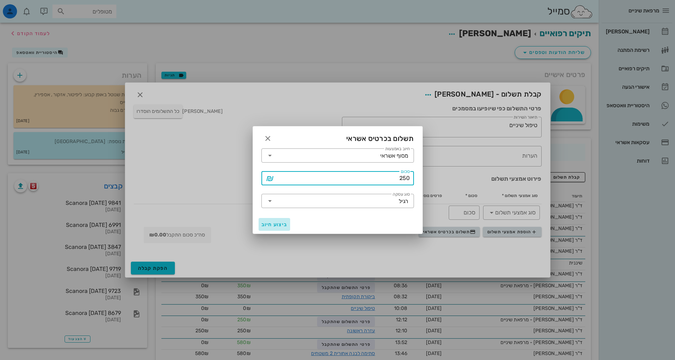 The image size is (675, 360). What do you see at coordinates (275, 224) in the screenshot?
I see `button: ביצוע חיוב` at bounding box center [275, 224].